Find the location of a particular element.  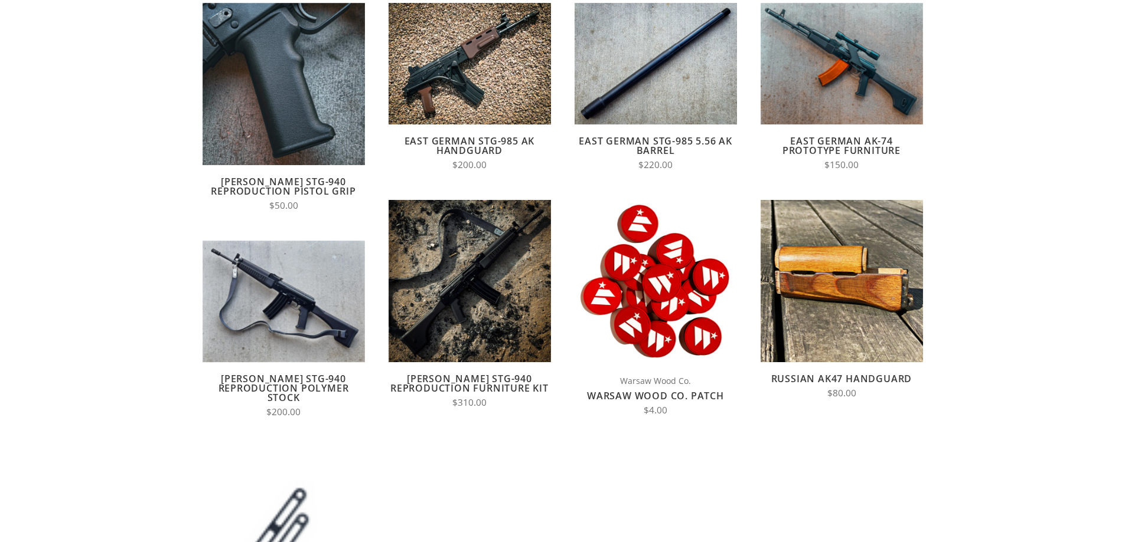

span: Warsaw Wood Co. is located at coordinates (655, 381).